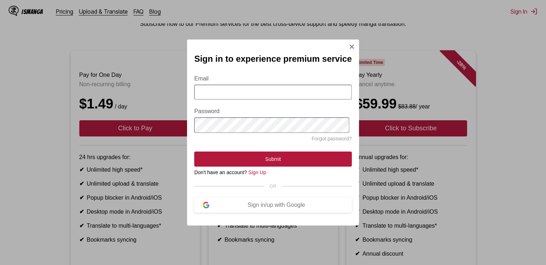  Describe the element at coordinates (273, 186) in the screenshot. I see `div: OR` at that location.